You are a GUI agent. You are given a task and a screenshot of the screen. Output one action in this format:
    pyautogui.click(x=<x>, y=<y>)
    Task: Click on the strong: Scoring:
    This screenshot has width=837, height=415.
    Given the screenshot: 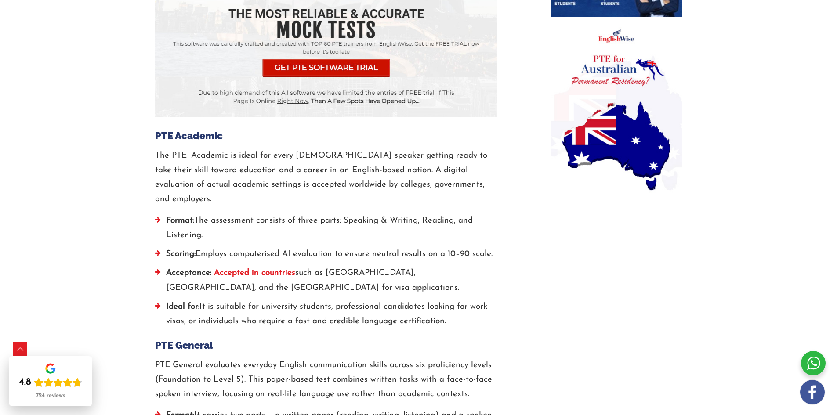 What is the action you would take?
    pyautogui.click(x=181, y=254)
    